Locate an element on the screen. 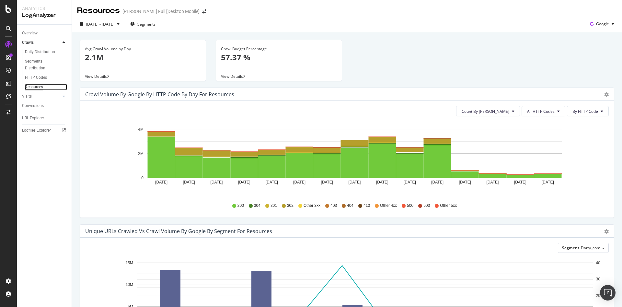 This screenshot has height=307, width=622. div: Analytics is located at coordinates (44, 8).